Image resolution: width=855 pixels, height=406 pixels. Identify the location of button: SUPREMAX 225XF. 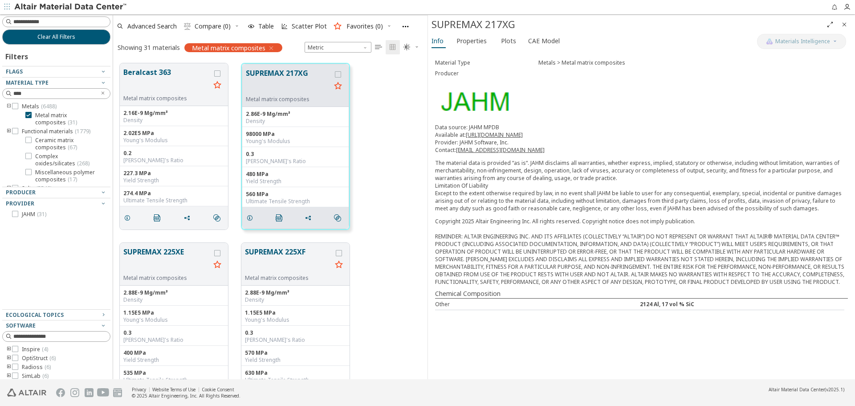
(288, 260).